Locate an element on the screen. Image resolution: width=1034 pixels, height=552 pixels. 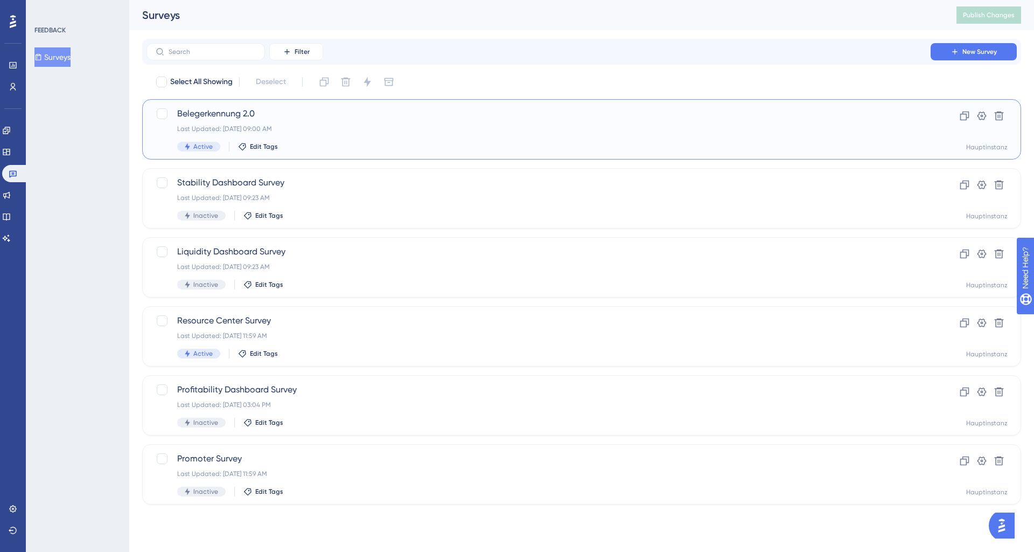
span: Publish Changes is located at coordinates (989, 15).